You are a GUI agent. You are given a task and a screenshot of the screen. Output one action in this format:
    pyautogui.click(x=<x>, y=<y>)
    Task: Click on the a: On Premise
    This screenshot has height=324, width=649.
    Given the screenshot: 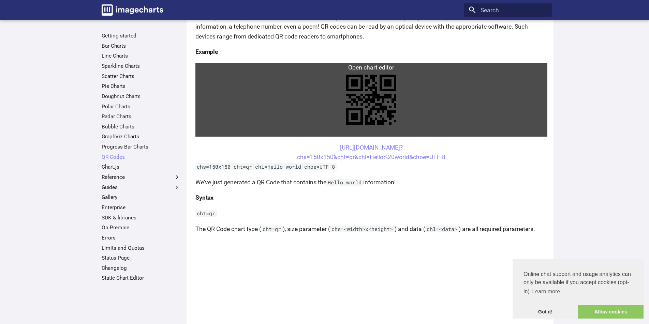 What is the action you would take?
    pyautogui.click(x=141, y=228)
    